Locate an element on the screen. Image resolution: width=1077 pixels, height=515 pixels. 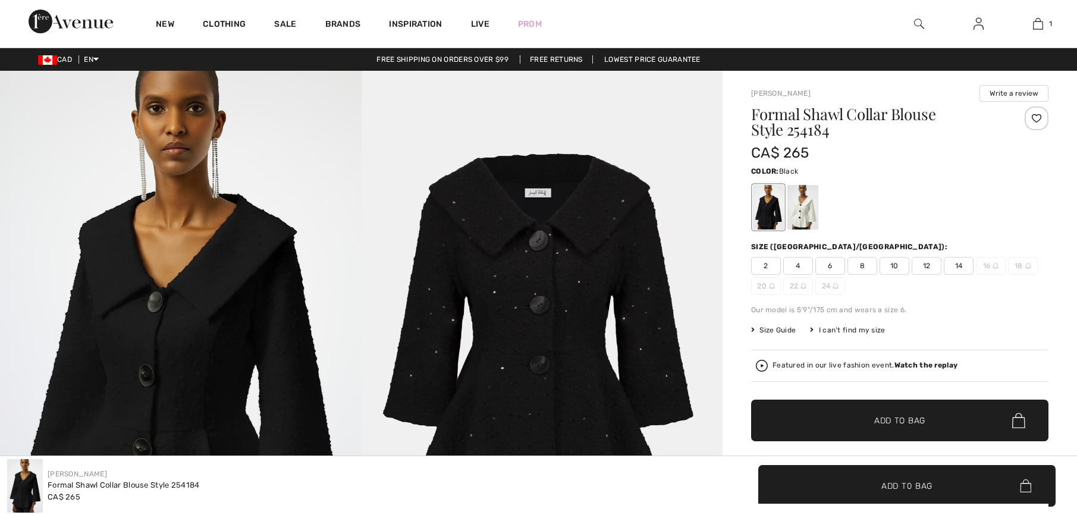
span: CAD is located at coordinates (57, 59).